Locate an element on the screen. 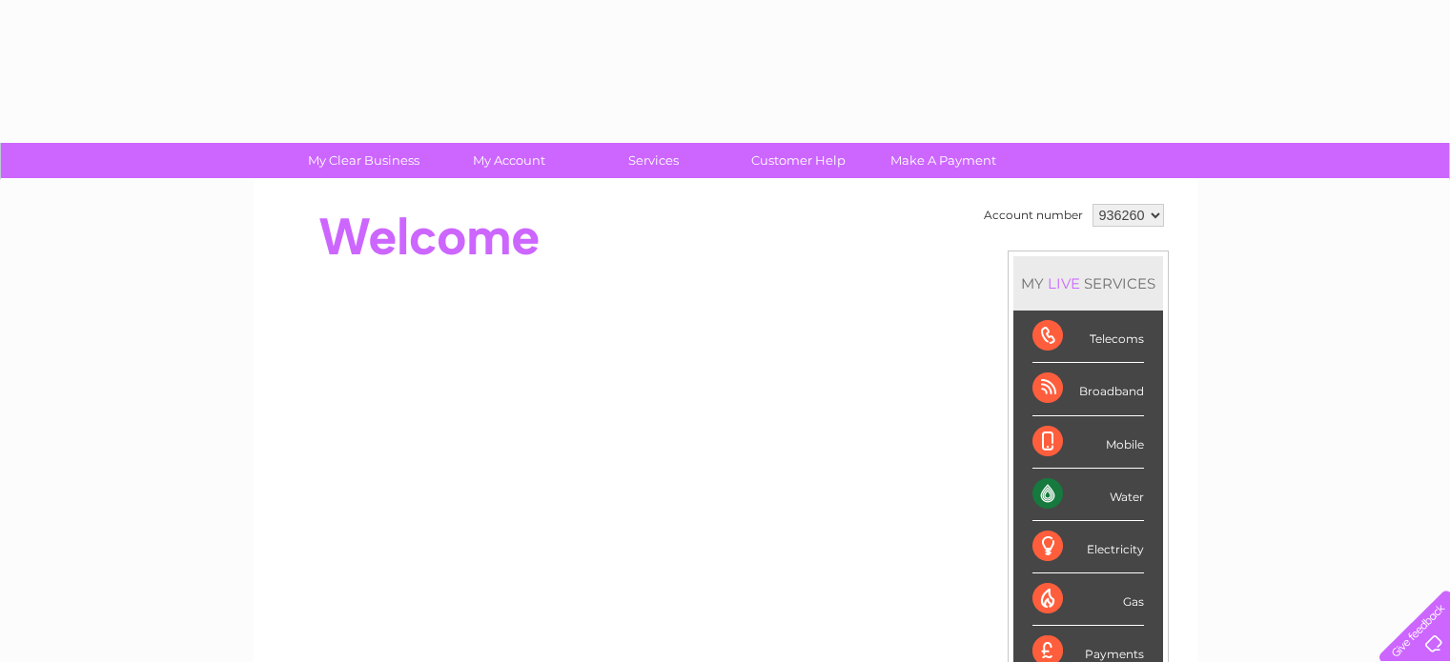 Image resolution: width=1450 pixels, height=662 pixels. div: Electricity is located at coordinates (1087, 547).